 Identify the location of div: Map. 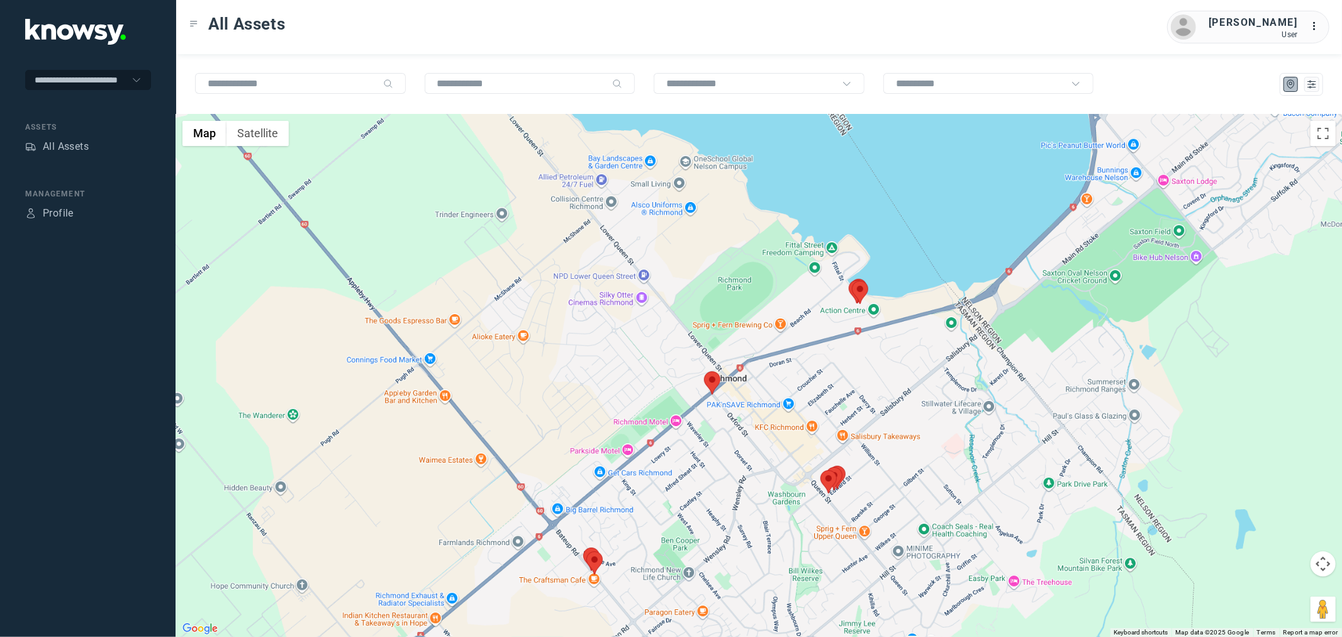
(1291, 84).